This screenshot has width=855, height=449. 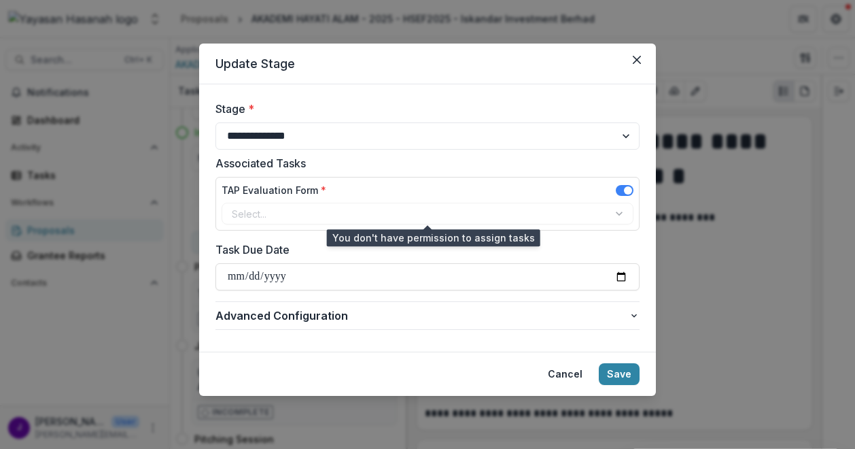 What do you see at coordinates (424, 163) in the screenshot?
I see `label: Associated Tasks` at bounding box center [424, 163].